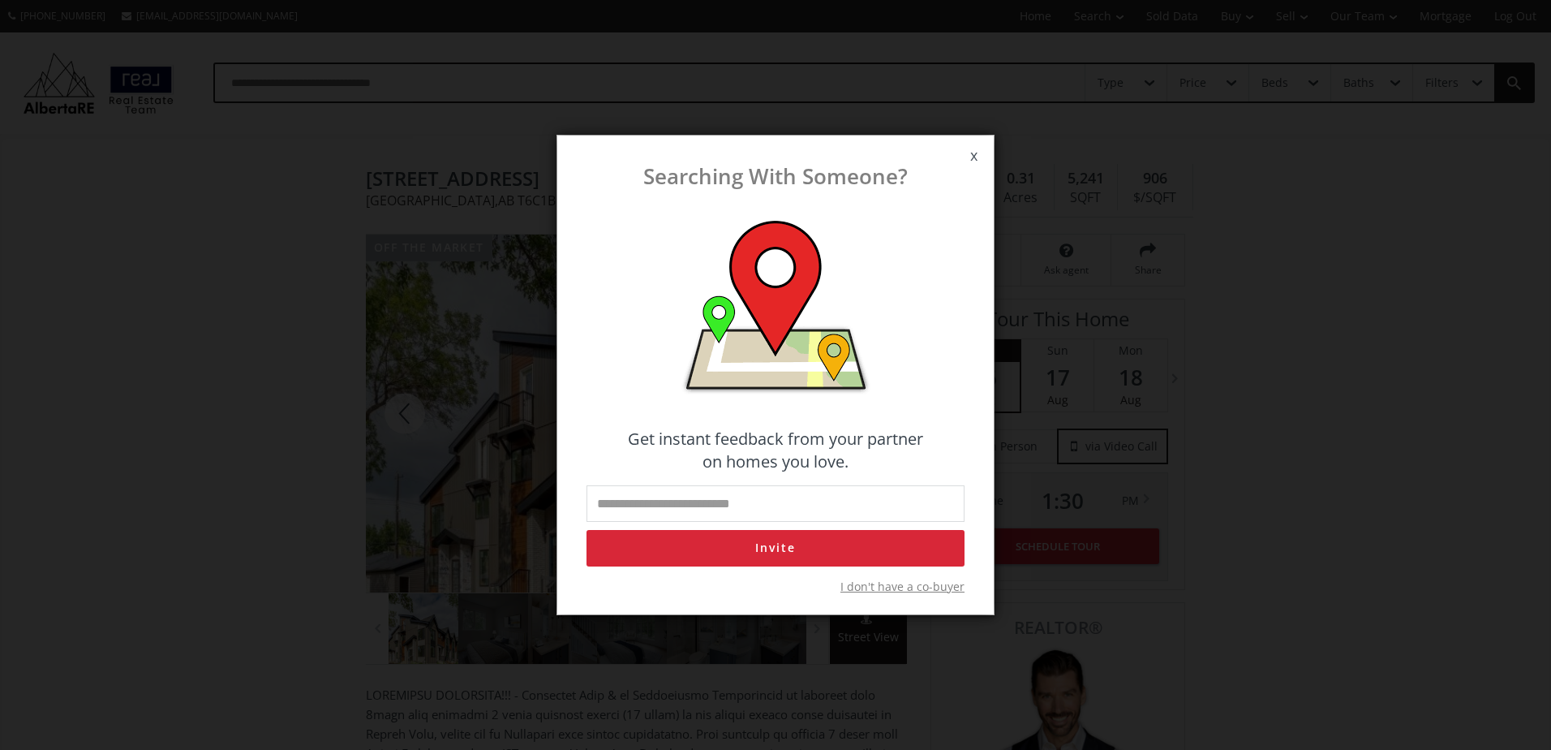 This screenshot has width=1551, height=750. Describe the element at coordinates (776, 307) in the screenshot. I see `img: map-co-buyer.png` at that location.